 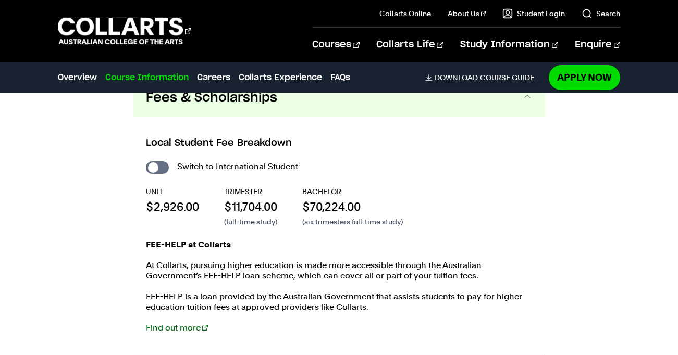 I want to click on p: $70,224.00, so click(x=352, y=207).